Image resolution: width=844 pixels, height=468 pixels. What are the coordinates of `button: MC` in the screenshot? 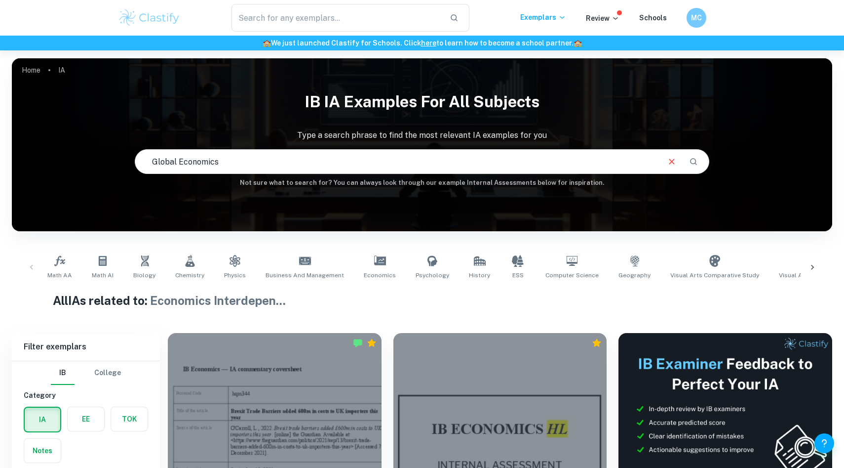 It's located at (697, 18).